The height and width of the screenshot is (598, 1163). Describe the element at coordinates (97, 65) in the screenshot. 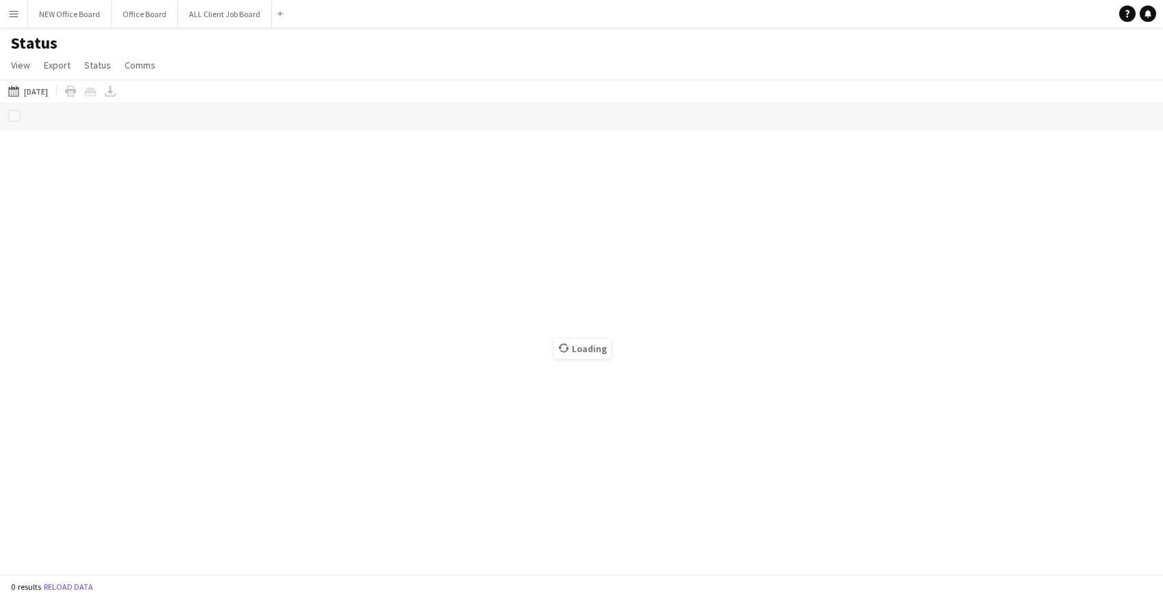

I see `span: Status` at that location.